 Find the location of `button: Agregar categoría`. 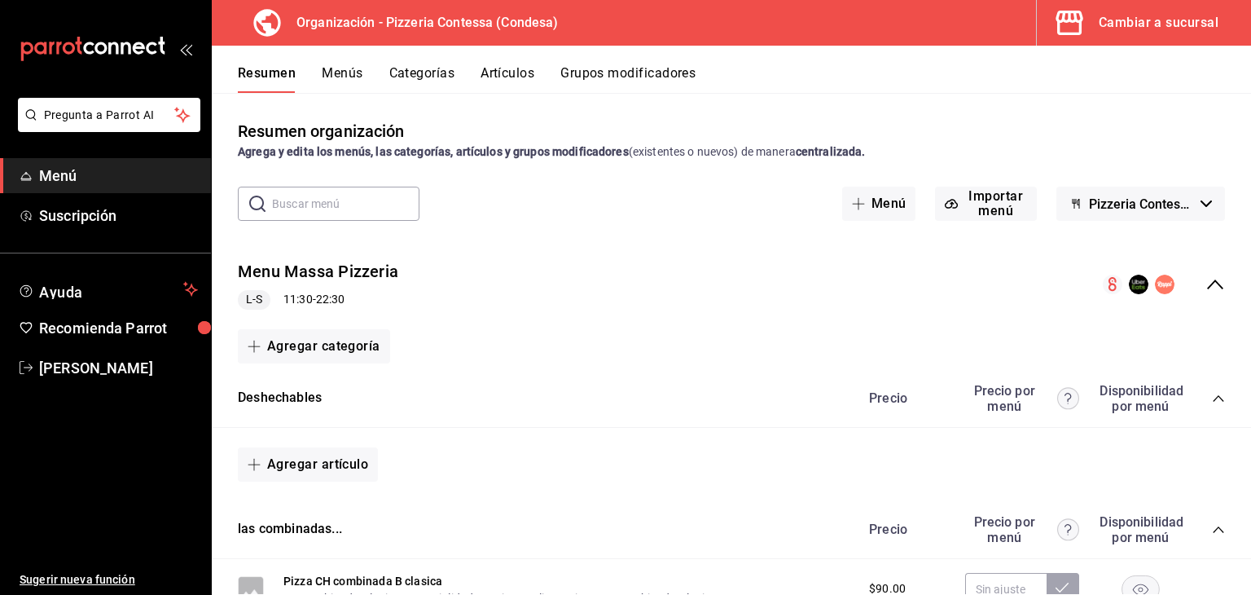

button: Agregar categoría is located at coordinates (314, 346).